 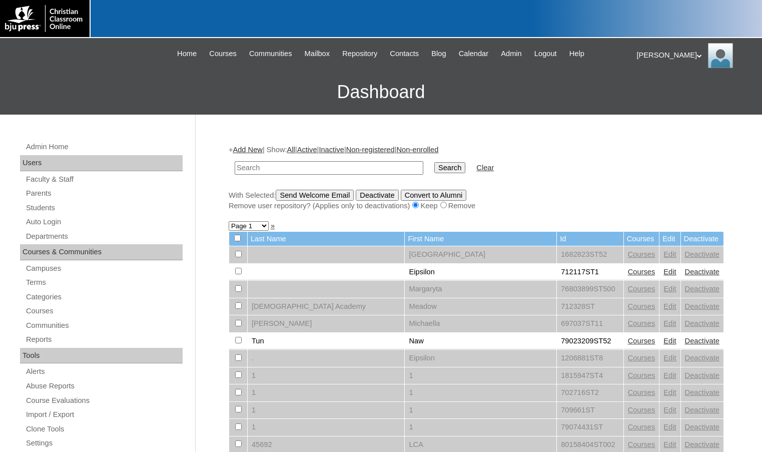 What do you see at coordinates (104, 236) in the screenshot?
I see `a: Departments` at bounding box center [104, 236].